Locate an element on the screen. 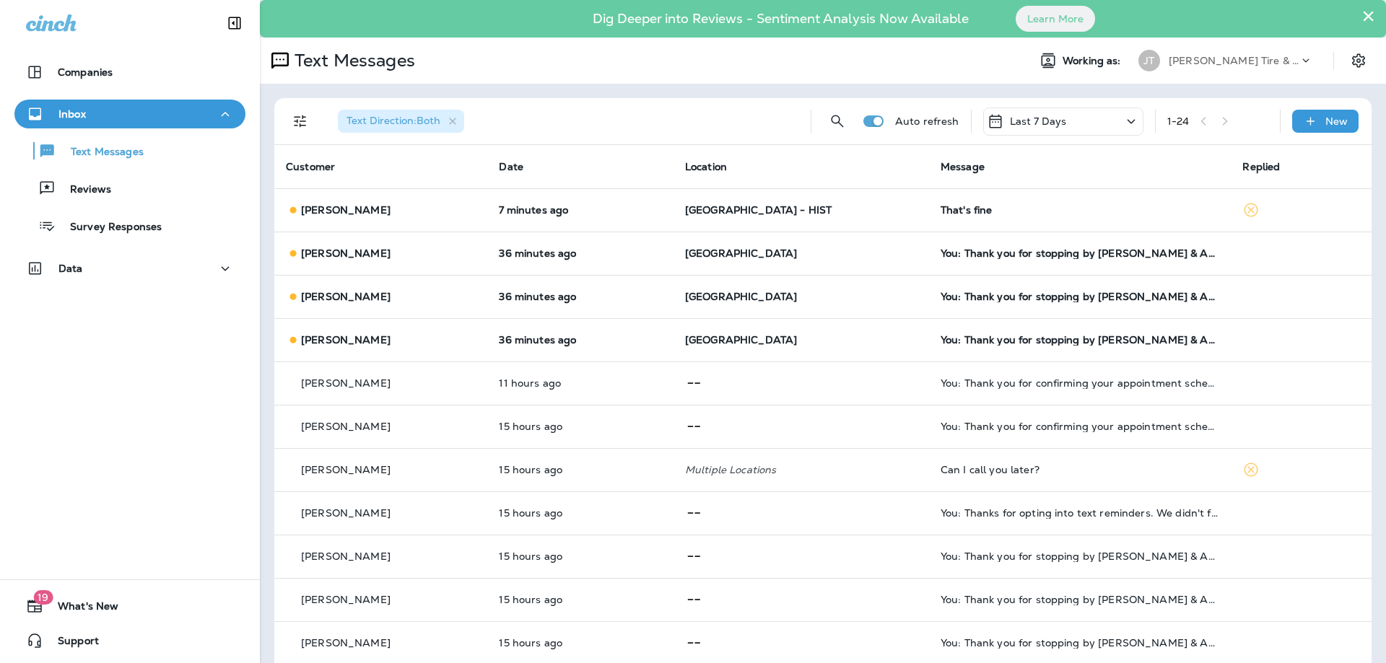  p: New is located at coordinates (1336, 121).